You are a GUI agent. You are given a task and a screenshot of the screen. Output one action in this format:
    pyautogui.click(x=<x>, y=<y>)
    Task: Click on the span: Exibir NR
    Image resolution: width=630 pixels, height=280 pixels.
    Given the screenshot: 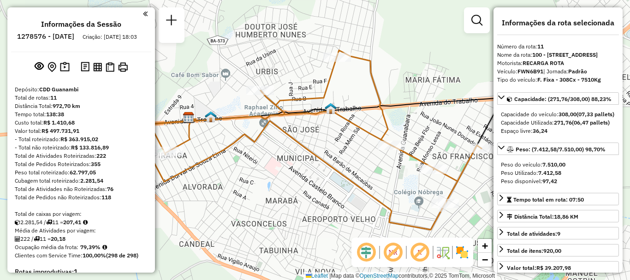 What is the action you would take?
    pyautogui.click(x=393, y=252)
    